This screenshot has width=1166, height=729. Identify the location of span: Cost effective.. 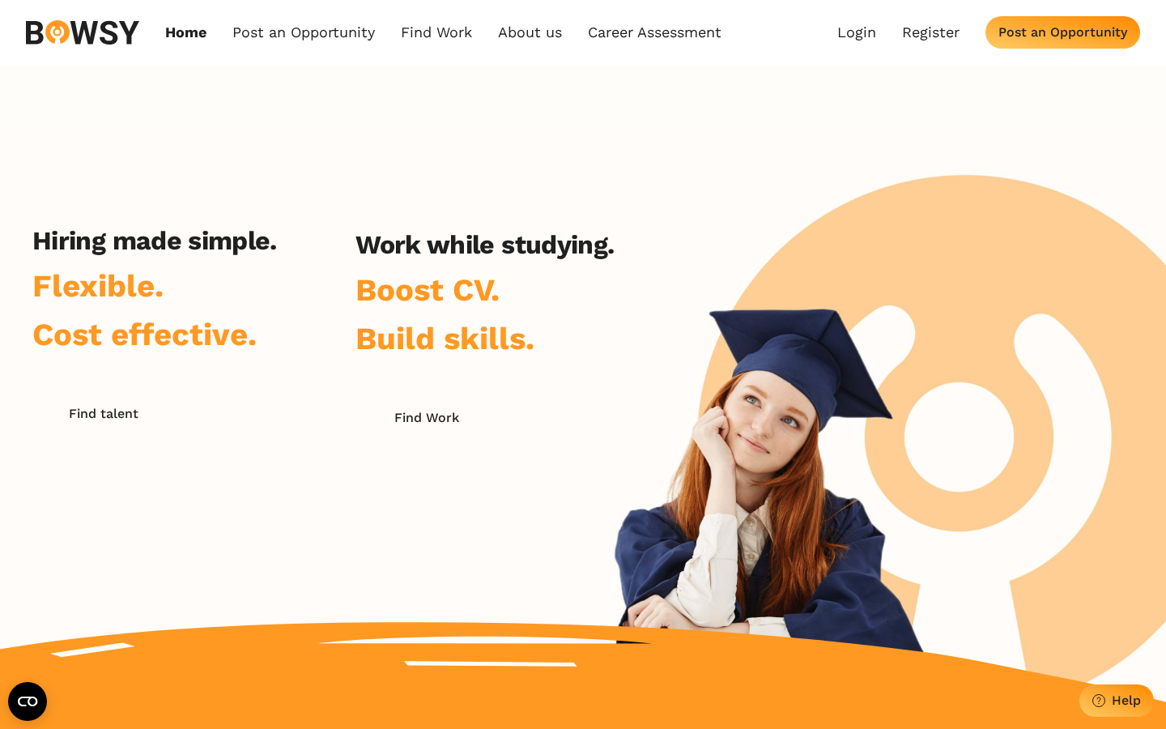
(144, 334).